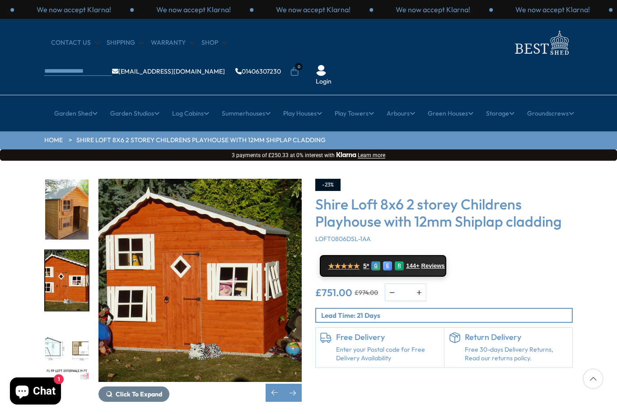 The image size is (617, 414). Describe the element at coordinates (328, 185) in the screenshot. I see `div: -23%` at that location.